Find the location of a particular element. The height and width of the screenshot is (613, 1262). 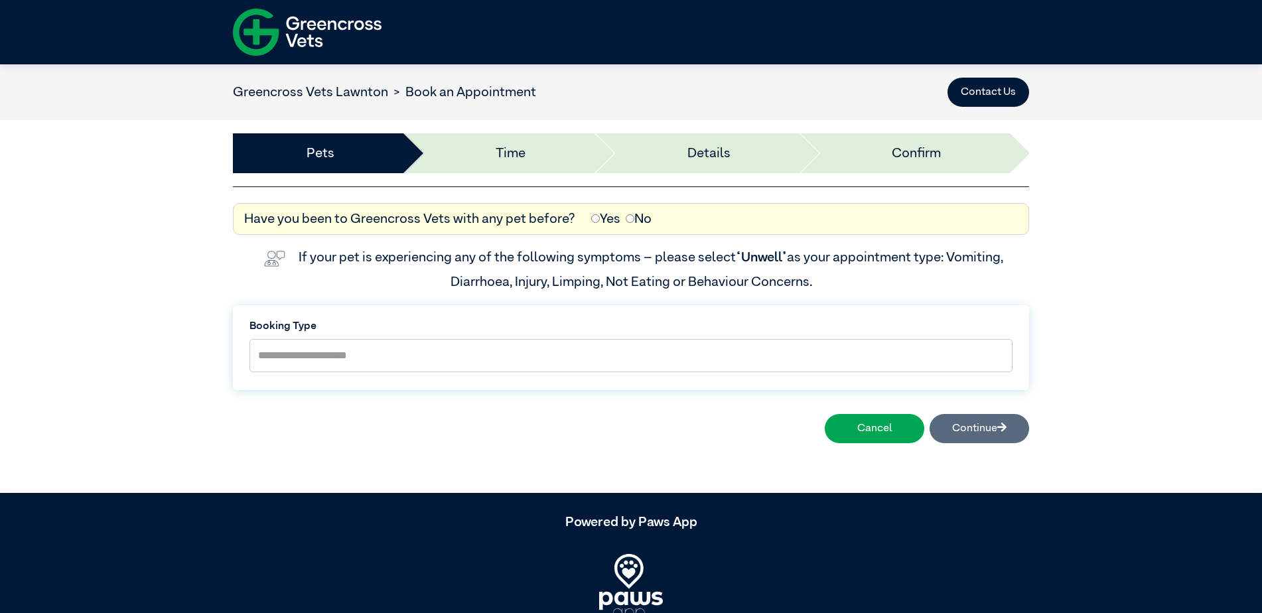

img: vet is located at coordinates (275, 259).